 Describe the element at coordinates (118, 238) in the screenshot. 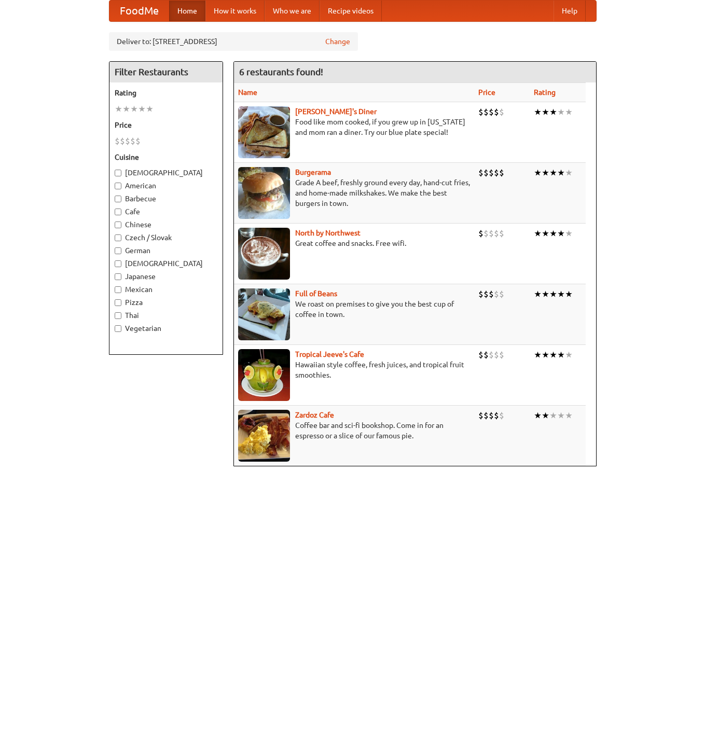

I see `input: Czech / Slovak` at that location.